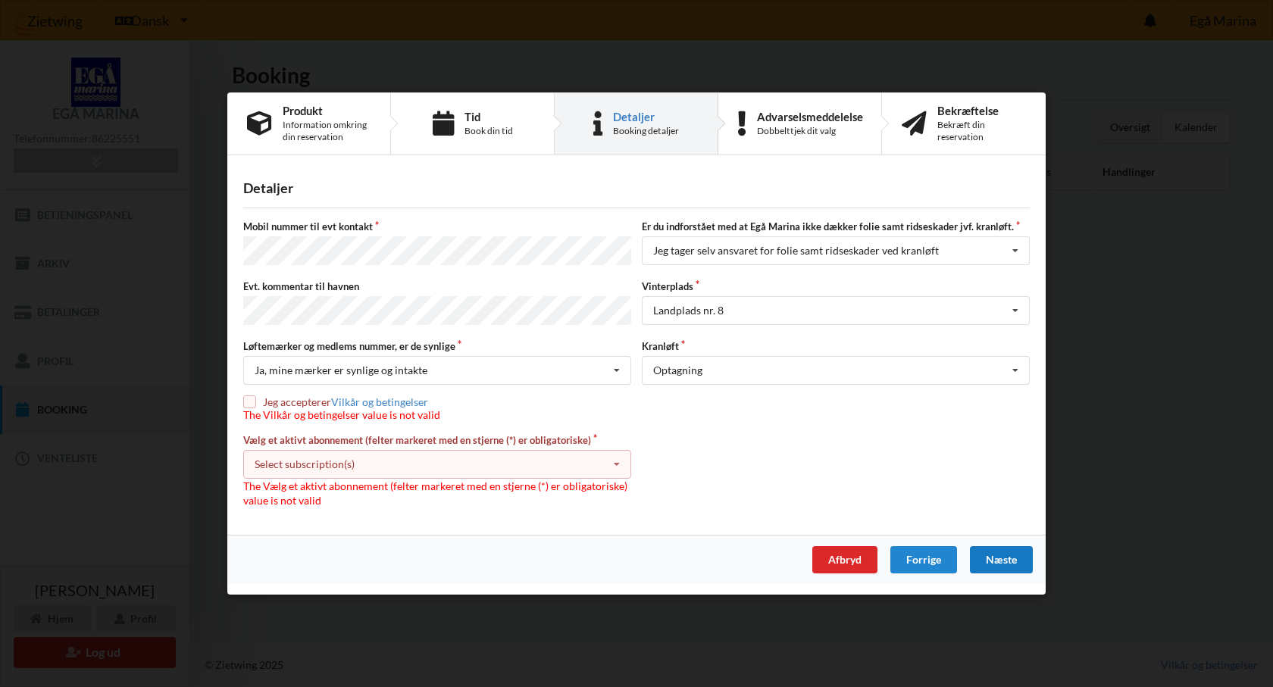 Image resolution: width=1273 pixels, height=687 pixels. I want to click on div: Forrige, so click(923, 560).